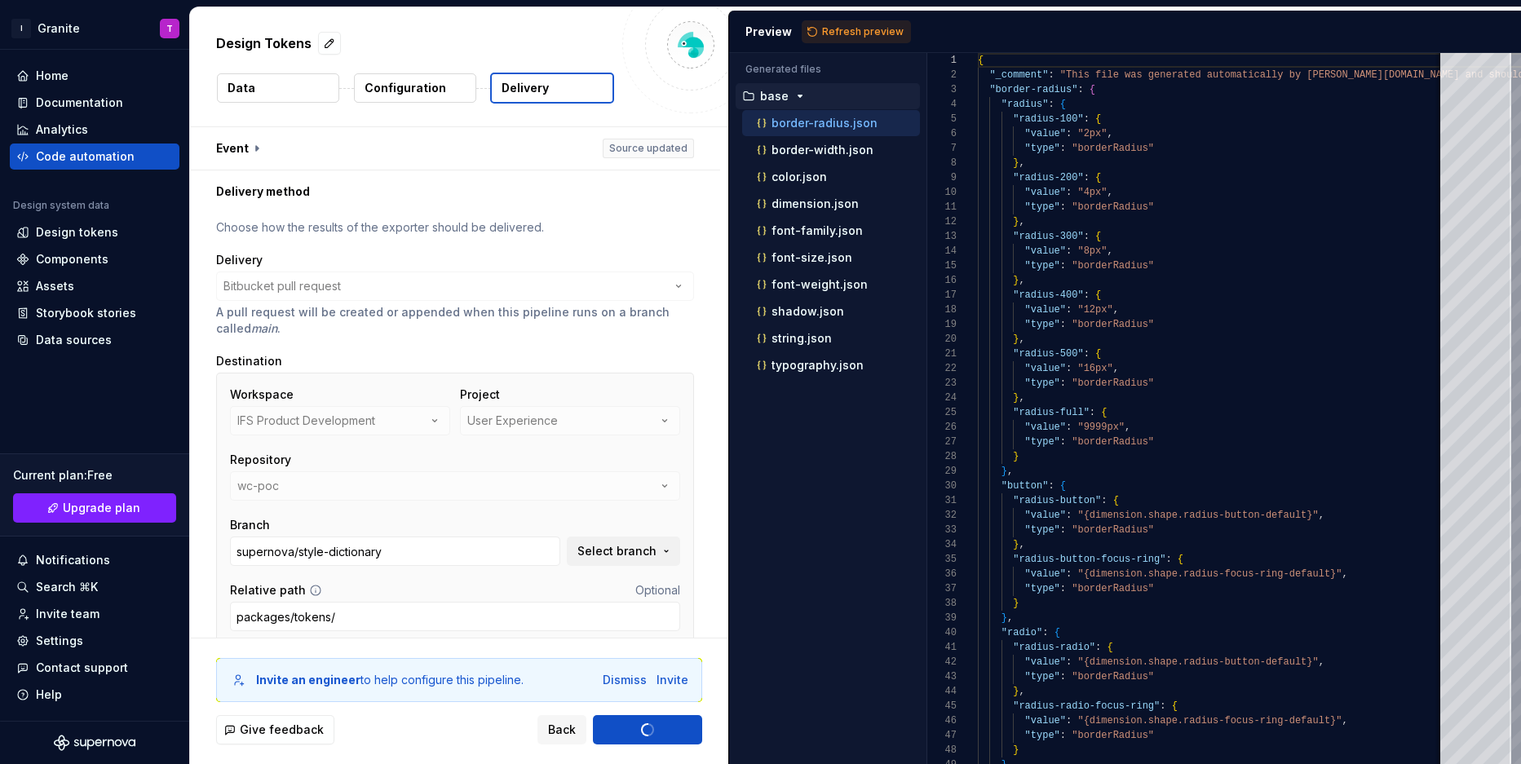  I want to click on span: "radius-button", so click(1057, 501).